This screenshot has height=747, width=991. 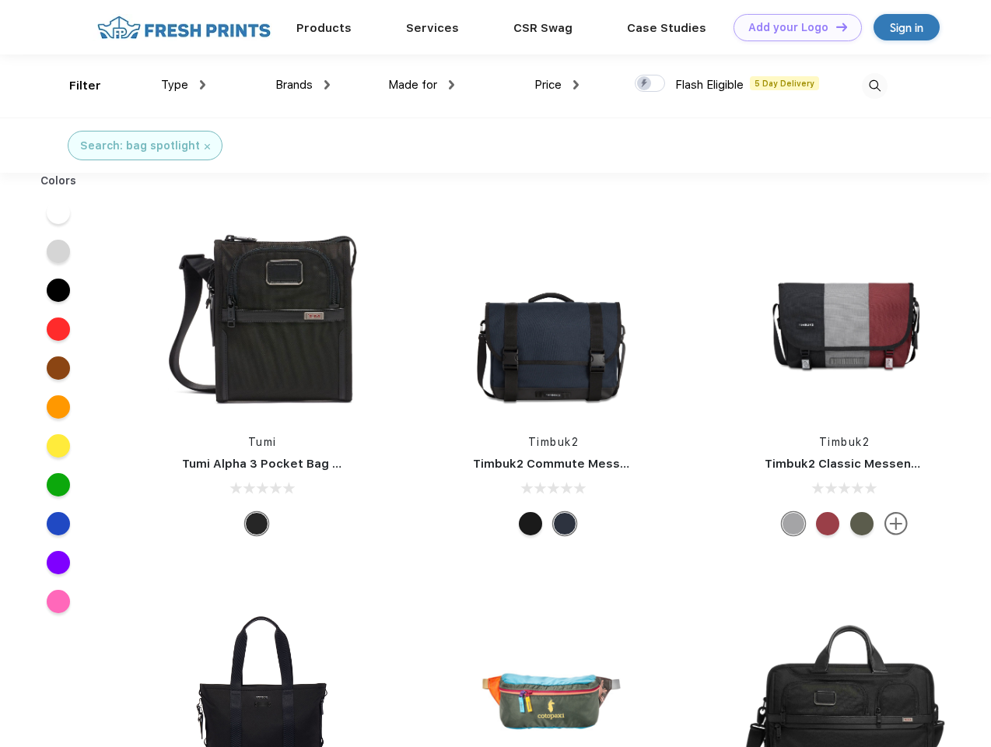 I want to click on div: Search: bag spotlight, so click(x=140, y=145).